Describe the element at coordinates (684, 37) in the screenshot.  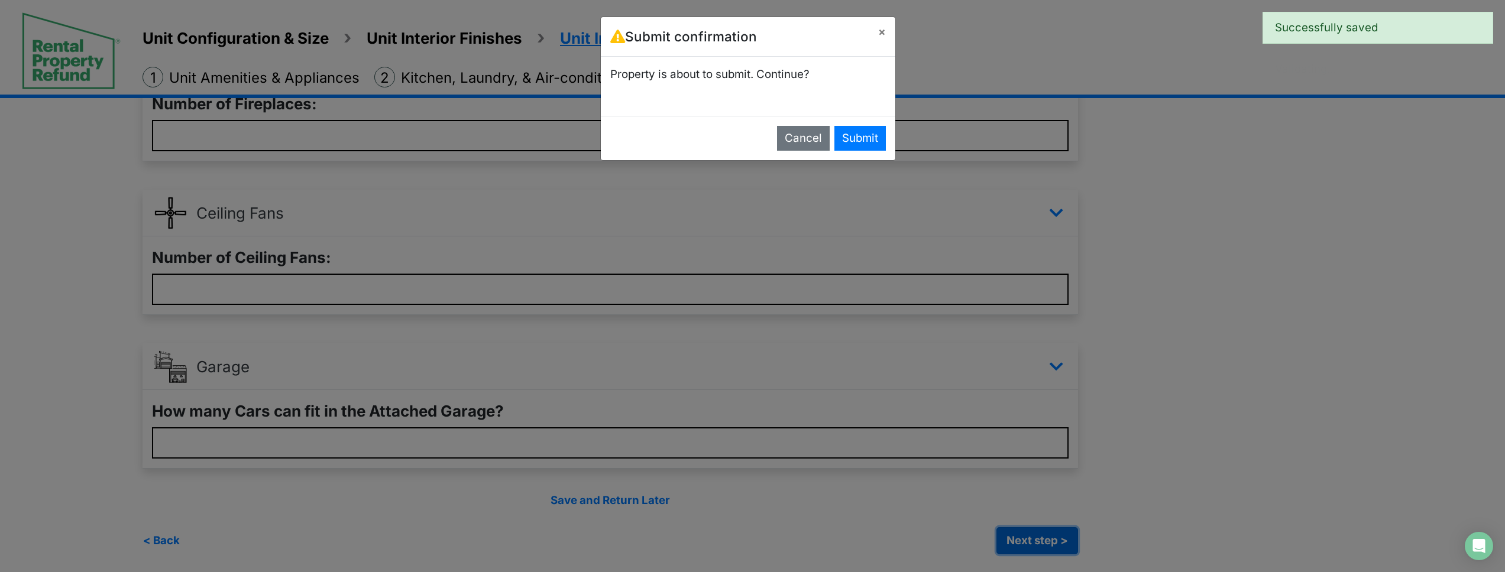
I see `h5: Submit confirmation` at that location.